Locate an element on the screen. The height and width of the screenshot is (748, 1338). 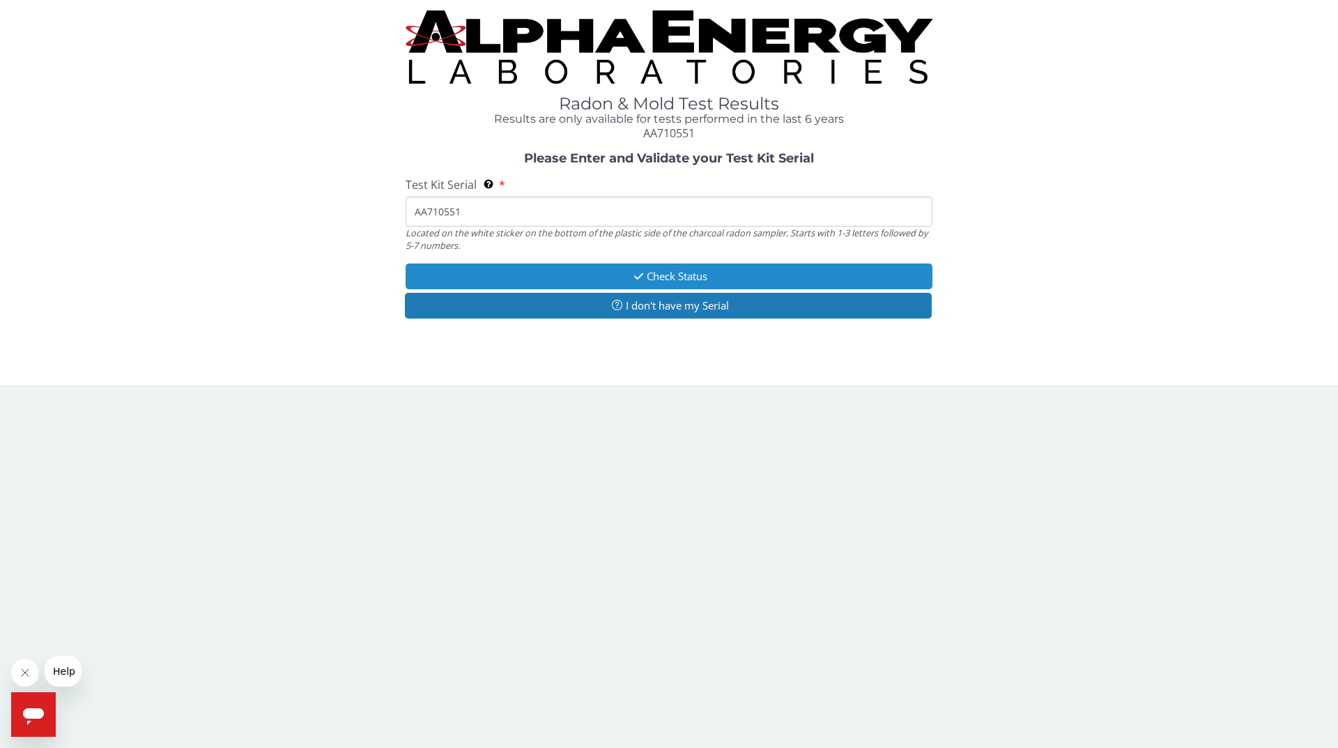
img: TightCrop.jpg is located at coordinates (669, 47).